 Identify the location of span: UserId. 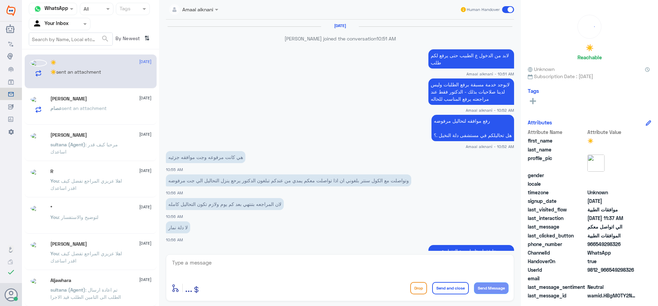
(557, 270).